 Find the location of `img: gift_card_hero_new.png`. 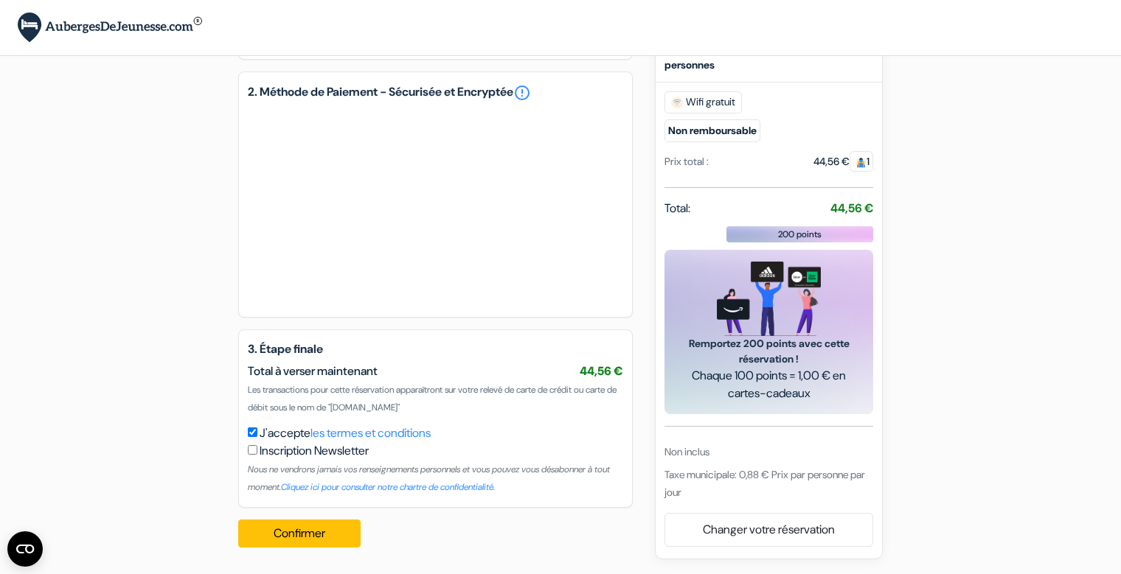

img: gift_card_hero_new.png is located at coordinates (768, 299).